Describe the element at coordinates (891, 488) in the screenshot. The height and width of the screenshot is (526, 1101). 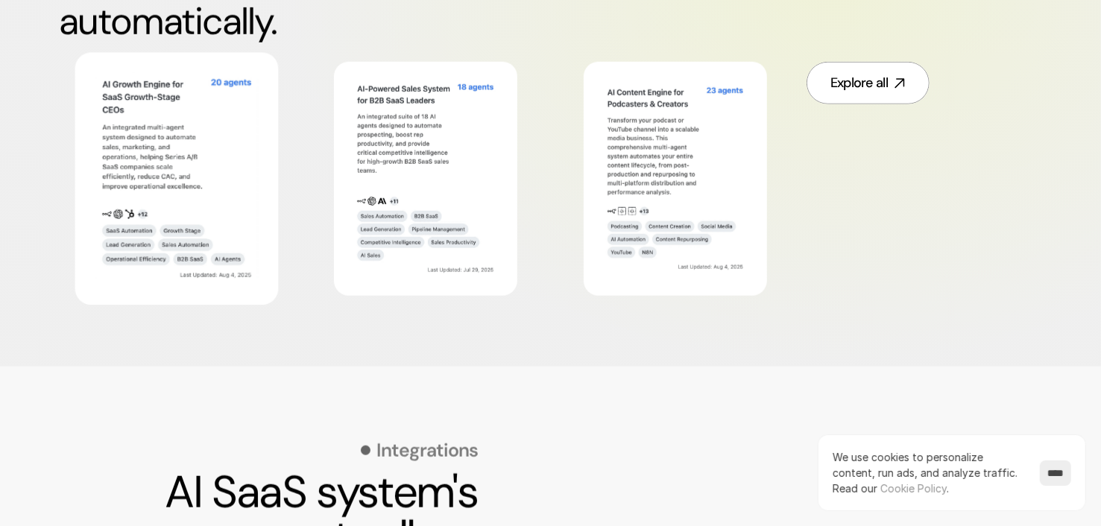
I see `span: Read our .` at that location.